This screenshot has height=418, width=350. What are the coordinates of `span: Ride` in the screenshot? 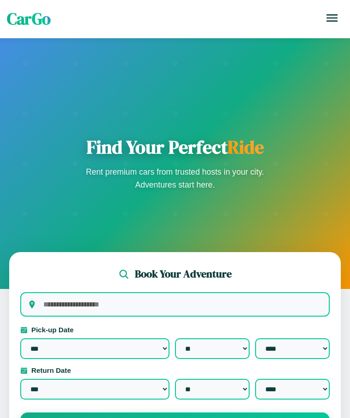 It's located at (246, 147).